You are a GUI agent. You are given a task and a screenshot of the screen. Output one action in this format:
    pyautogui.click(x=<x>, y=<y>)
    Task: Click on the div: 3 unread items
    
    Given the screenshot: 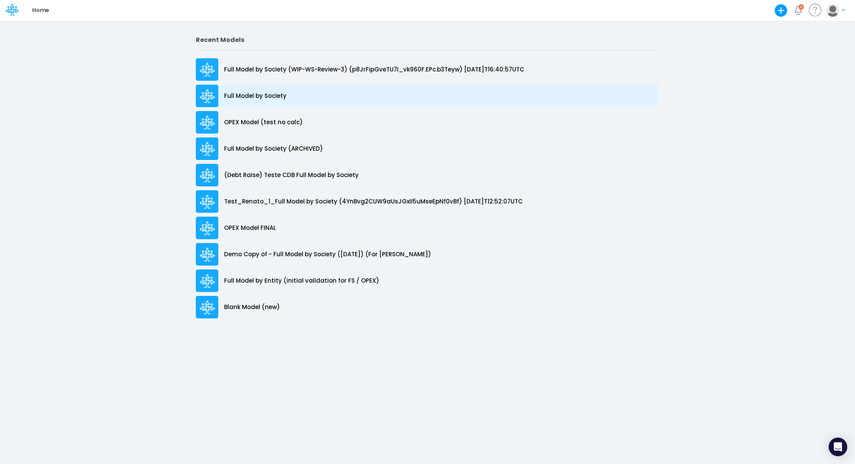 What is the action you would take?
    pyautogui.click(x=801, y=7)
    